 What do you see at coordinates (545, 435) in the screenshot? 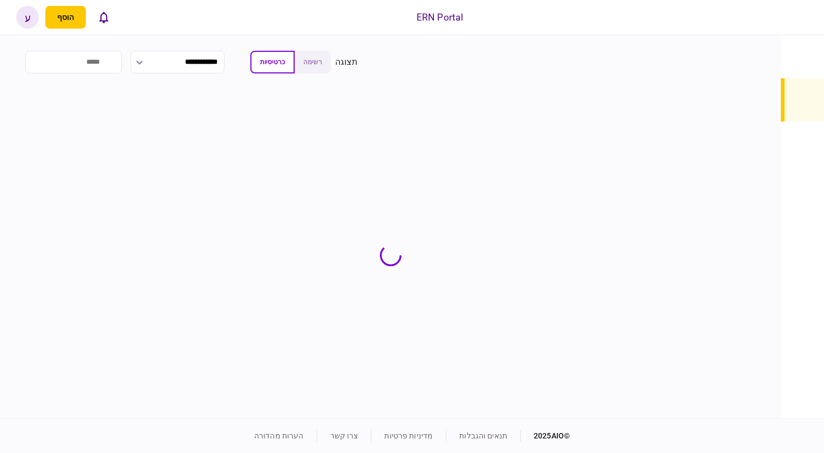
I see `div: © 2025 AIO` at bounding box center [545, 435].